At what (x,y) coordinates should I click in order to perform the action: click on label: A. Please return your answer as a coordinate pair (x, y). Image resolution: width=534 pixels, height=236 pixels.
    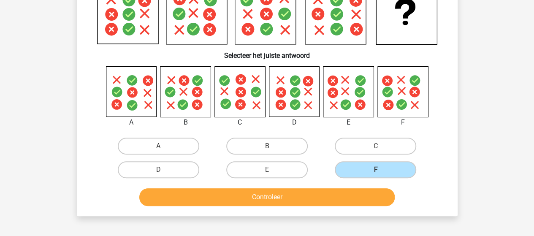
    Looking at the image, I should click on (158, 146).